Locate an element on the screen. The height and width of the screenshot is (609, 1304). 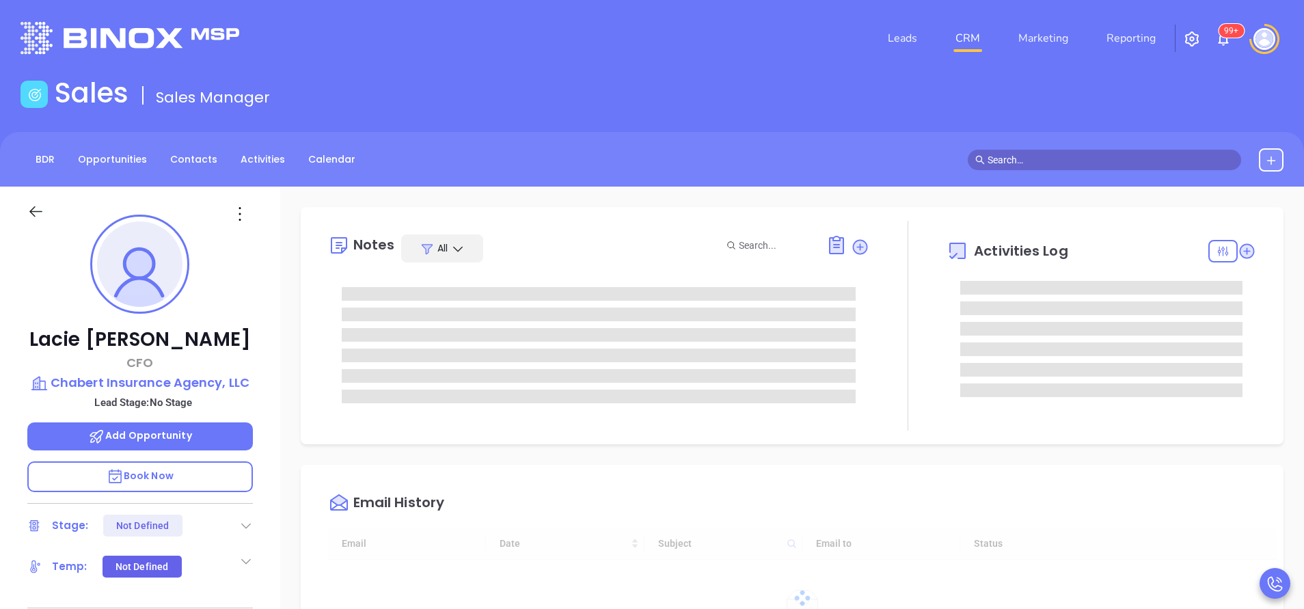
p: Lead Stage: No Stage is located at coordinates (144, 403).